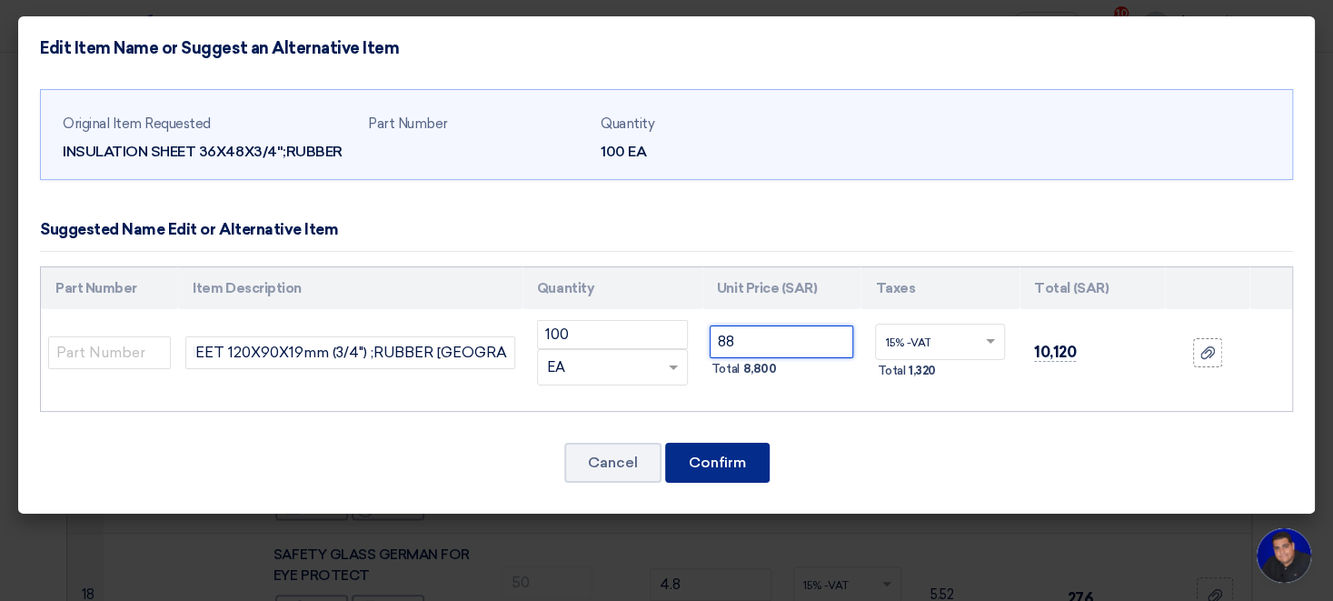 The image size is (1333, 601). What do you see at coordinates (710, 124) in the screenshot?
I see `div: Quantity` at bounding box center [710, 124].